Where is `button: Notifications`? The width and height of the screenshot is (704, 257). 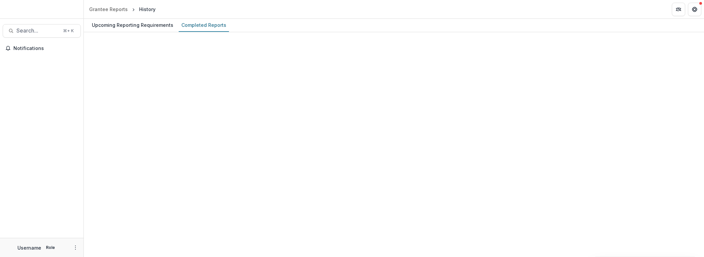 button: Notifications is located at coordinates (42, 48).